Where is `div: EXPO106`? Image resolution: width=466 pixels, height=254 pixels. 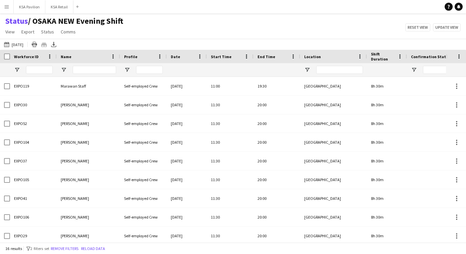 div: EXPO106 is located at coordinates (33, 217).